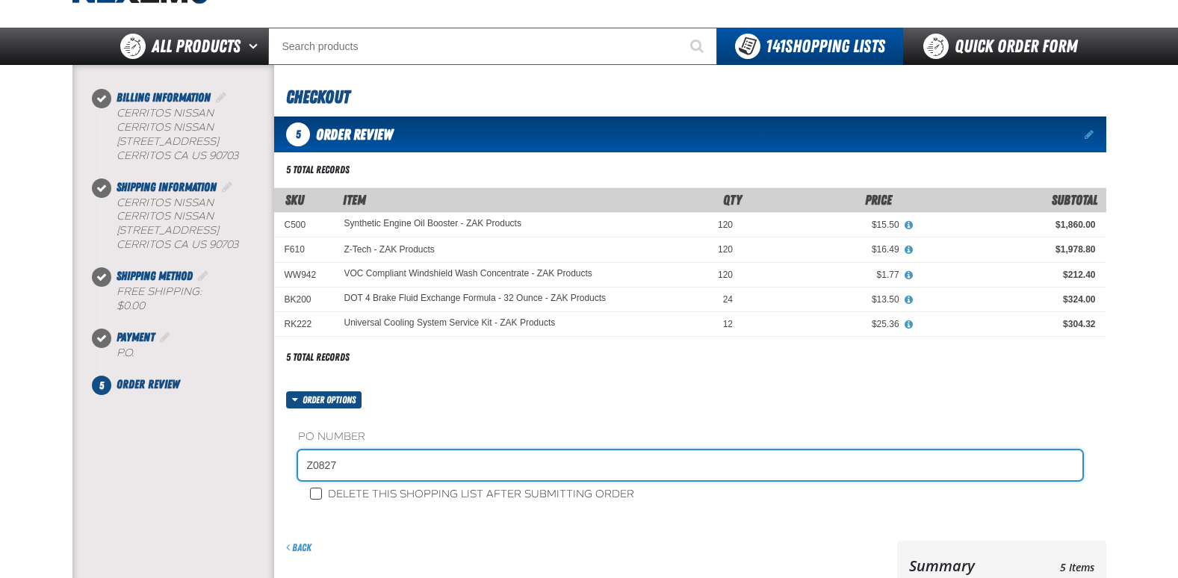  Describe the element at coordinates (475, 299) in the screenshot. I see `a: DOT 4 Brake Fluid Exchange Formula - 32 Ounce - ZAK Products` at that location.